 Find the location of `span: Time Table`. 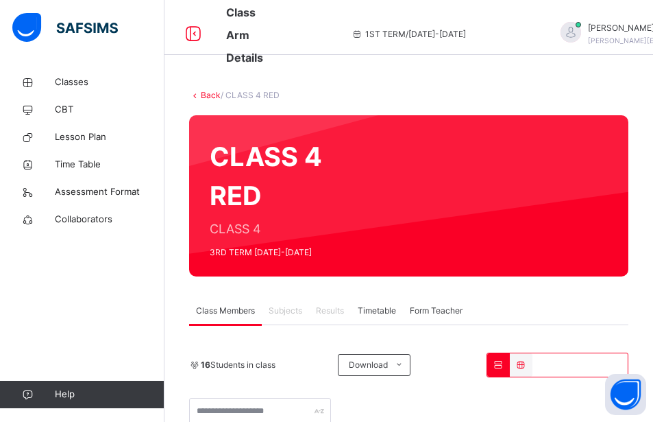

span: Time Table is located at coordinates (110, 165).